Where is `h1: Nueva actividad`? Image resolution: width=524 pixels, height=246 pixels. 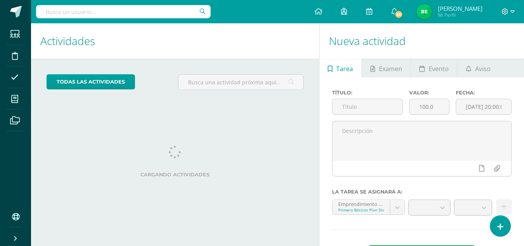 h1: Nueva actividad is located at coordinates (422, 41).